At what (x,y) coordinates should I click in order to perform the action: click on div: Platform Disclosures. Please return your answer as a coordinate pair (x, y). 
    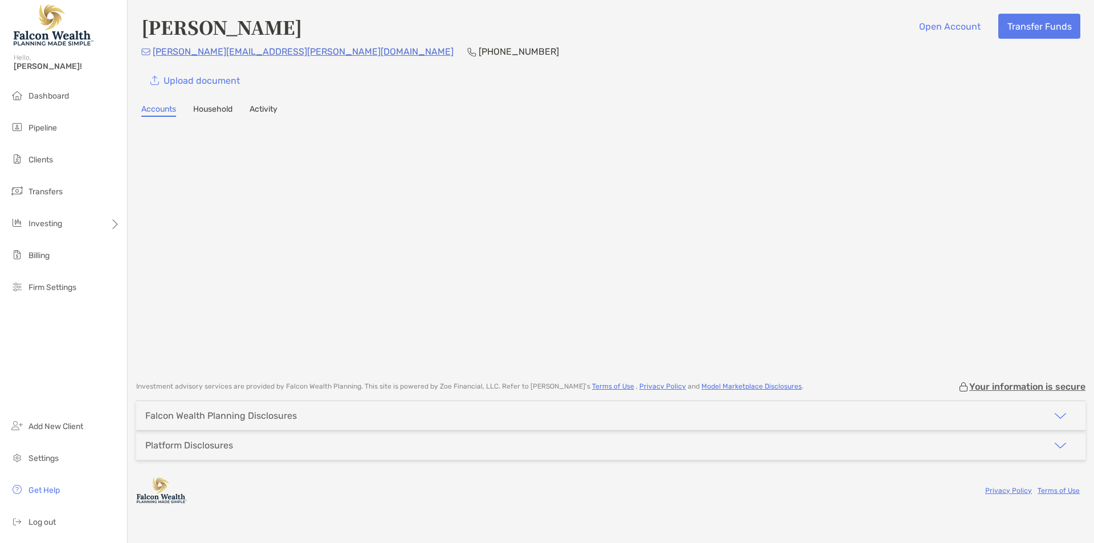
    Looking at the image, I should click on (189, 445).